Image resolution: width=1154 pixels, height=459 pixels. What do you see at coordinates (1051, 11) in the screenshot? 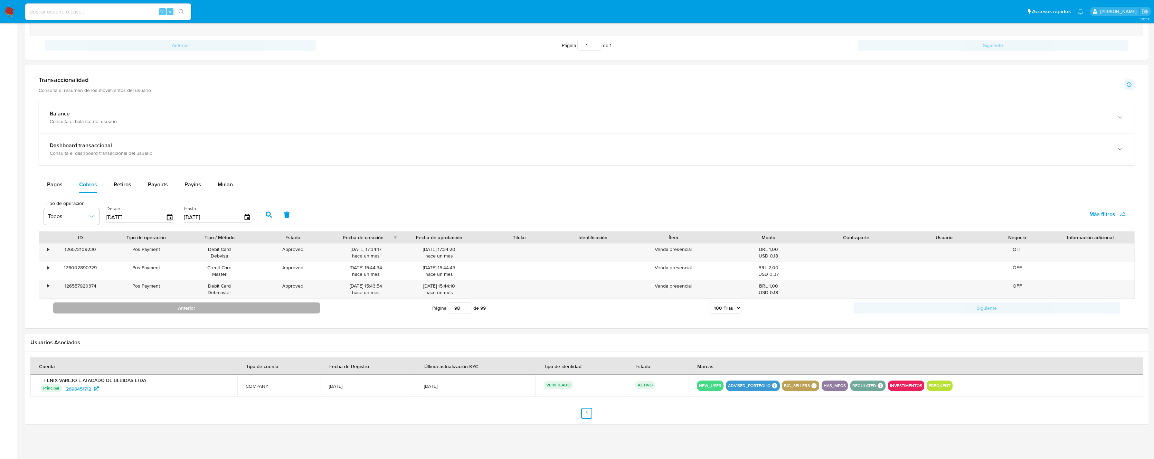
I see `span: Accesos rápidos` at bounding box center [1051, 11].